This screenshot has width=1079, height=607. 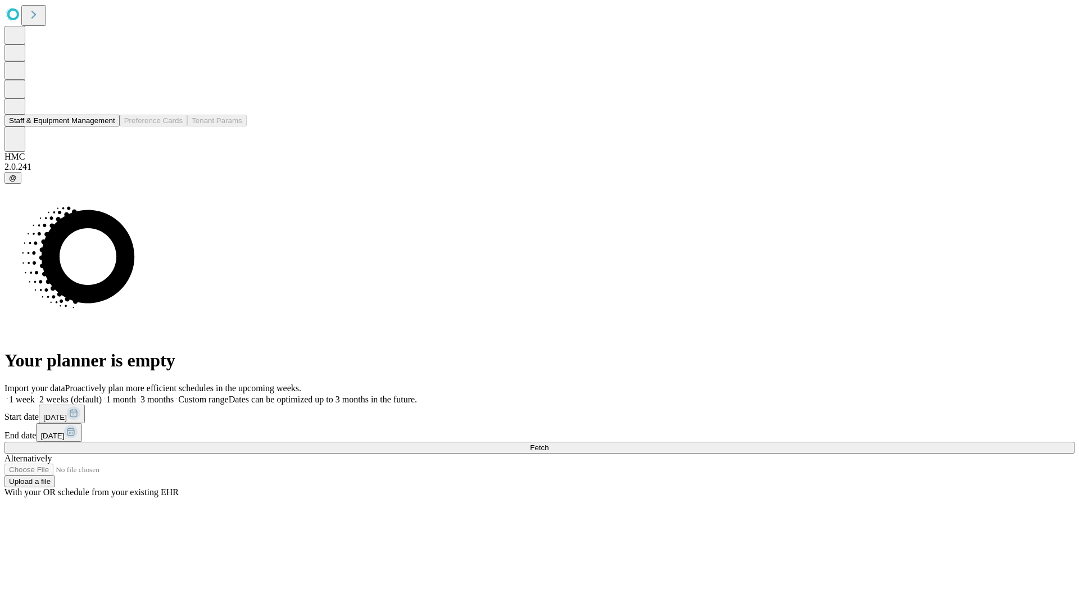 What do you see at coordinates (540, 157) in the screenshot?
I see `div: HMC` at bounding box center [540, 157].